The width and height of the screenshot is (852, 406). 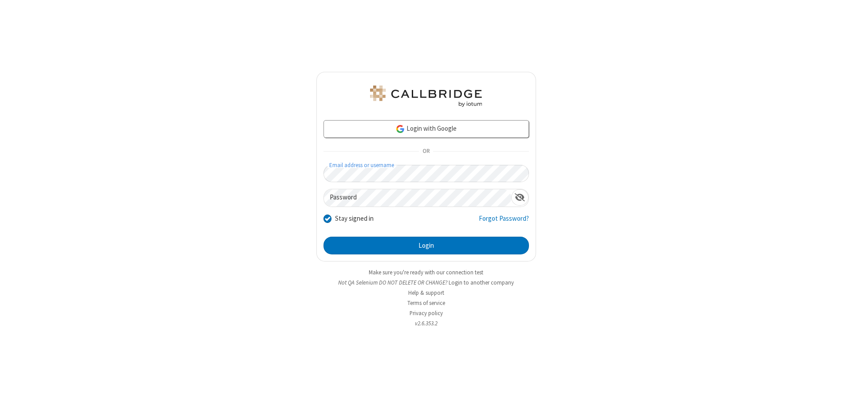 I want to click on div: Show password, so click(x=519, y=197).